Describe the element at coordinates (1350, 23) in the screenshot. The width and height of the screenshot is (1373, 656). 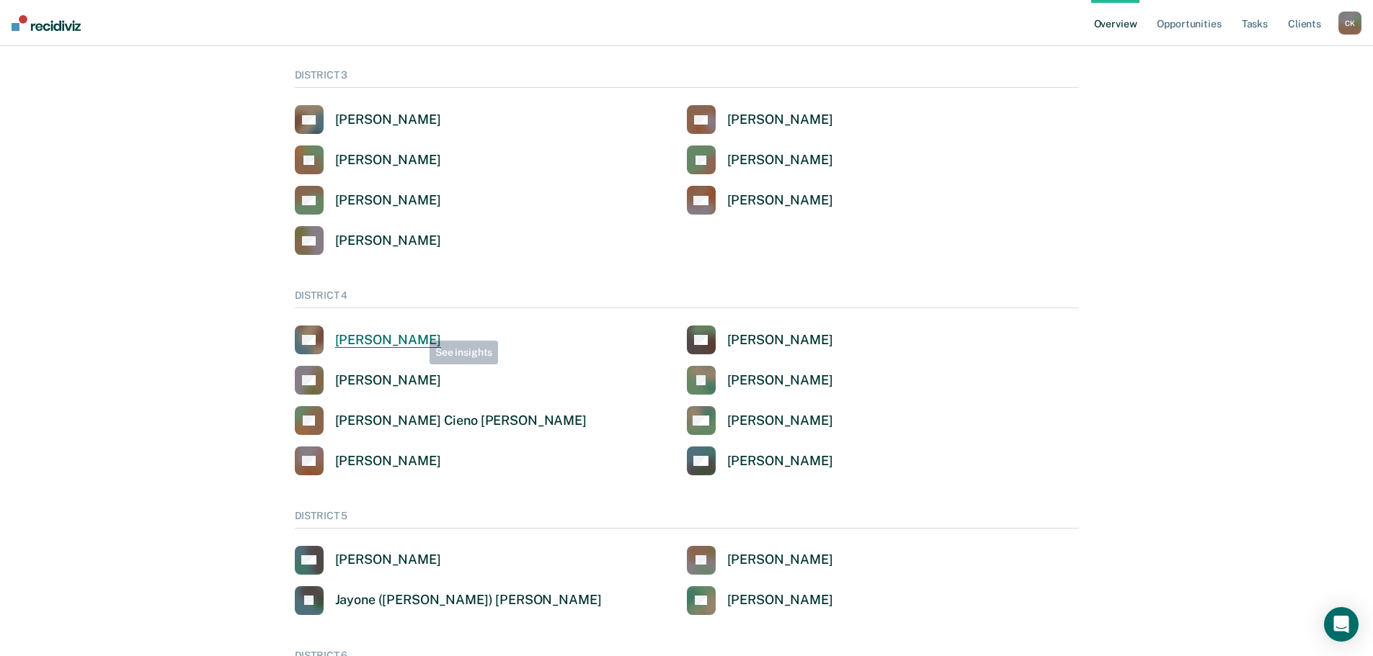
I see `button: CK` at that location.